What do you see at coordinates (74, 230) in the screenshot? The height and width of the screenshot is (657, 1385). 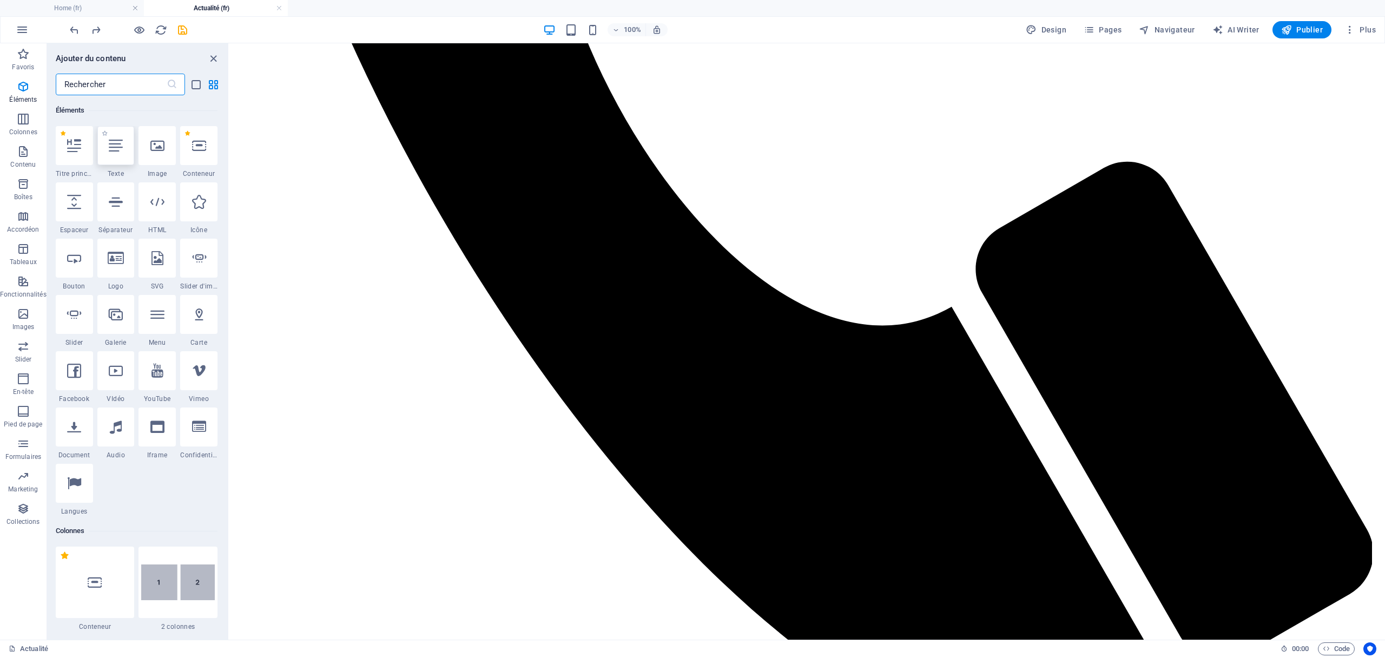 I see `span: Espaceur` at bounding box center [74, 230].